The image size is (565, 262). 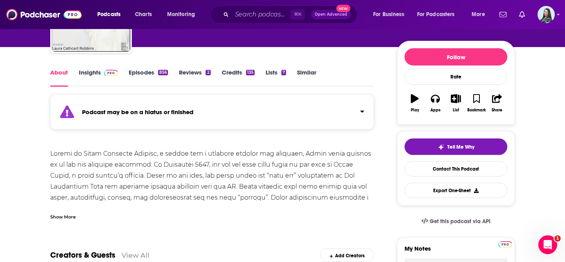 I want to click on span: More, so click(x=478, y=15).